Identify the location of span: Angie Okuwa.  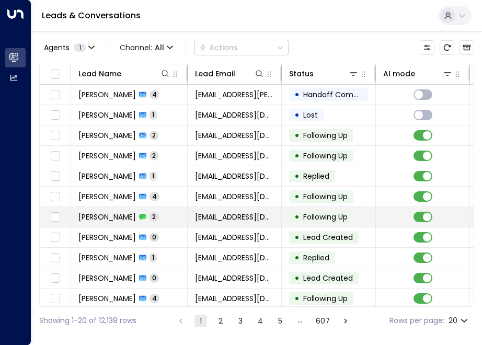
(107, 298).